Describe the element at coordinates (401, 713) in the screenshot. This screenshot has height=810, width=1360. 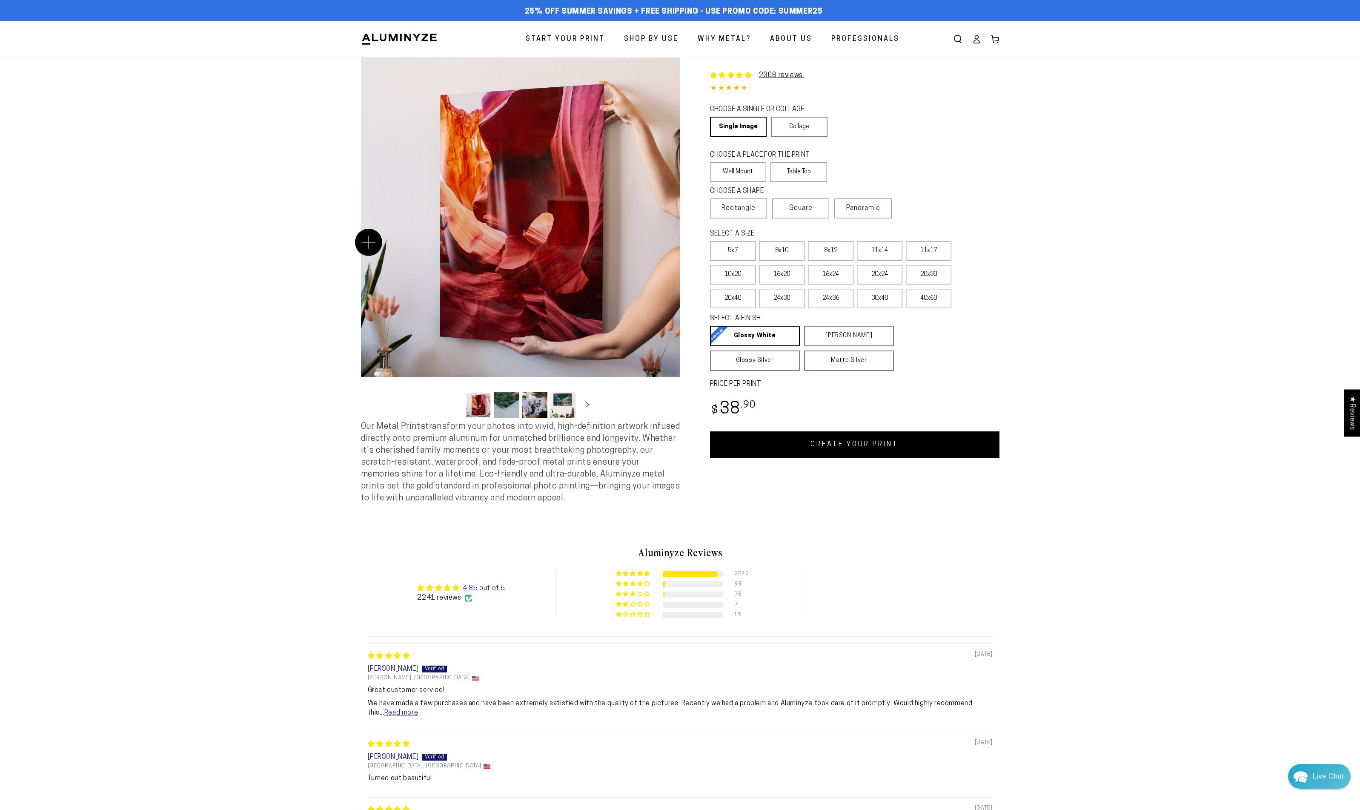
I see `a: Read more` at that location.